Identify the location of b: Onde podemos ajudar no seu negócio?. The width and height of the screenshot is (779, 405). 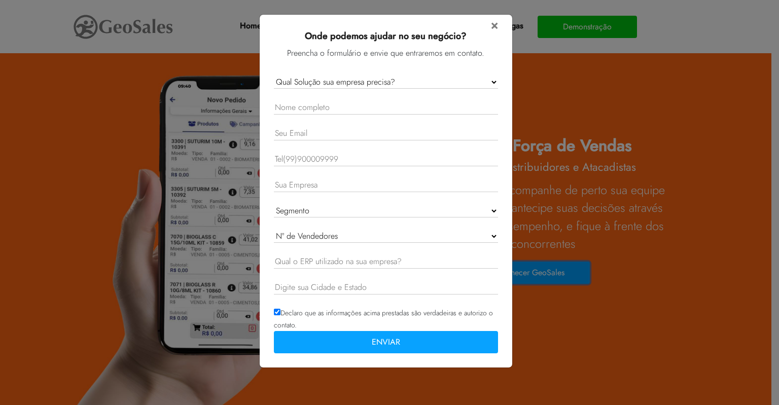
(385, 36).